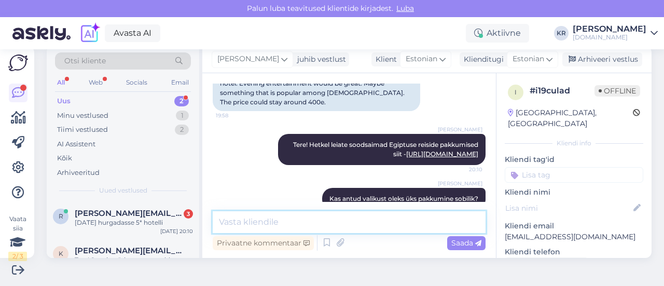  Describe the element at coordinates (387, 149) in the screenshot. I see `span: Tere! Hetkel leiate soodsaimad Egiptuse reiside pakkumised siit -` at that location.